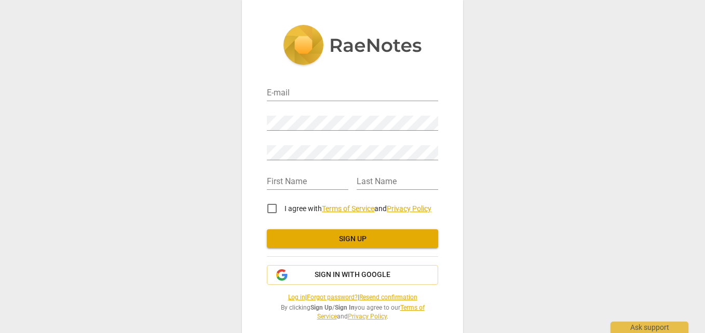 The height and width of the screenshot is (333, 705). What do you see at coordinates (296, 298) in the screenshot?
I see `a: Log in` at bounding box center [296, 298].